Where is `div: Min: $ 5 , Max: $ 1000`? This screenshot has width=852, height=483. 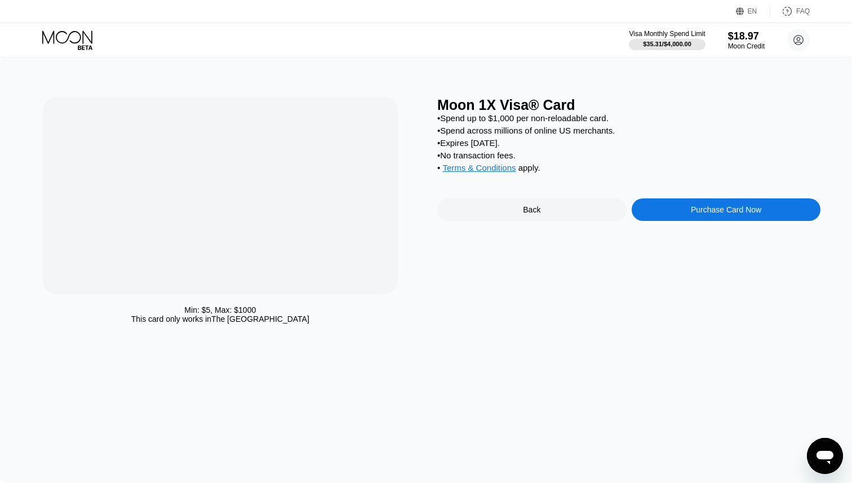
div: Min: $ 5 , Max: $ 1000 is located at coordinates (220, 310).